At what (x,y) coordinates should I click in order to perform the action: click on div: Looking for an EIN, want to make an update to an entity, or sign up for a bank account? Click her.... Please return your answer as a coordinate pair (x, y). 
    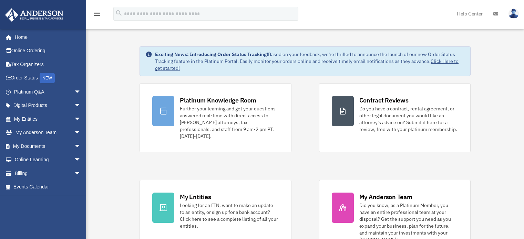
    Looking at the image, I should click on (229, 216).